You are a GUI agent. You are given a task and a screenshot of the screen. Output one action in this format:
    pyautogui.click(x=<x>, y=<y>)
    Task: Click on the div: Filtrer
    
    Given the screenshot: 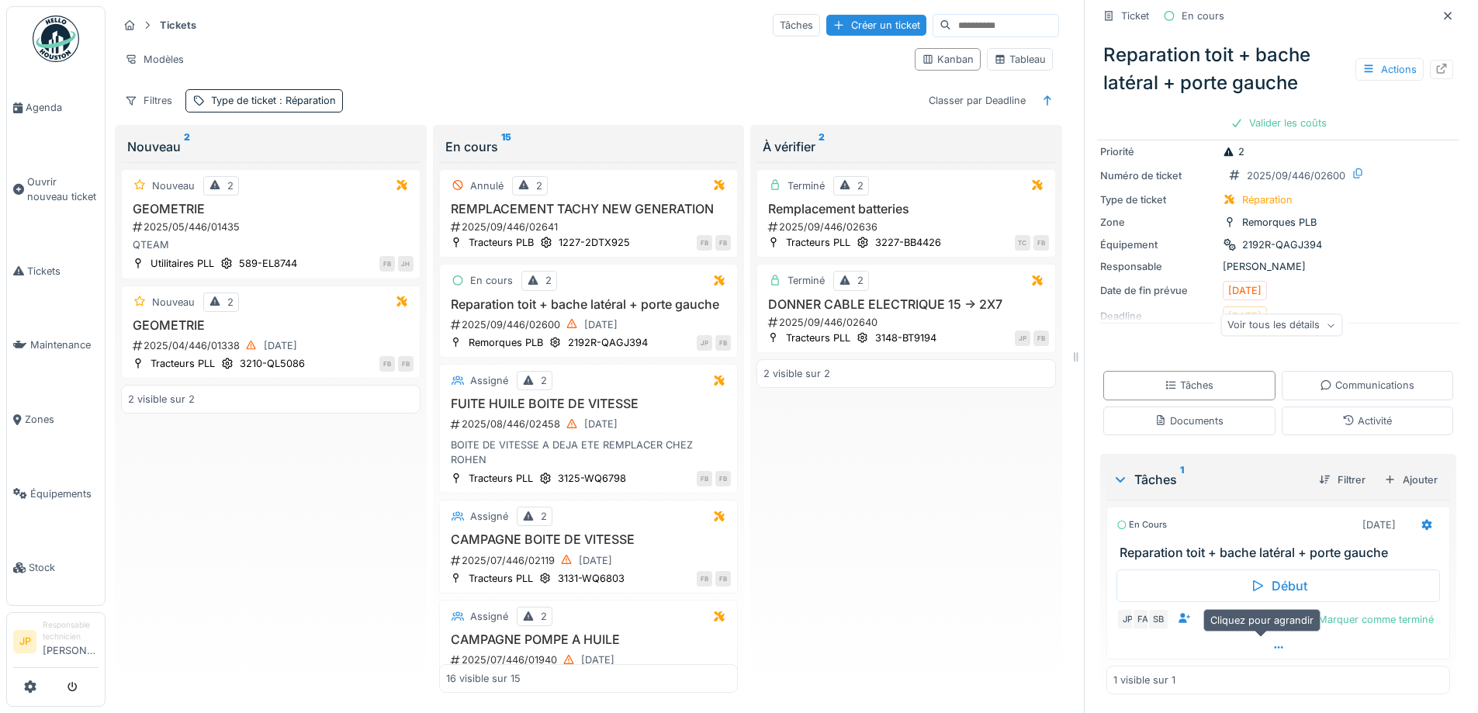 What is the action you would take?
    pyautogui.click(x=1342, y=479)
    